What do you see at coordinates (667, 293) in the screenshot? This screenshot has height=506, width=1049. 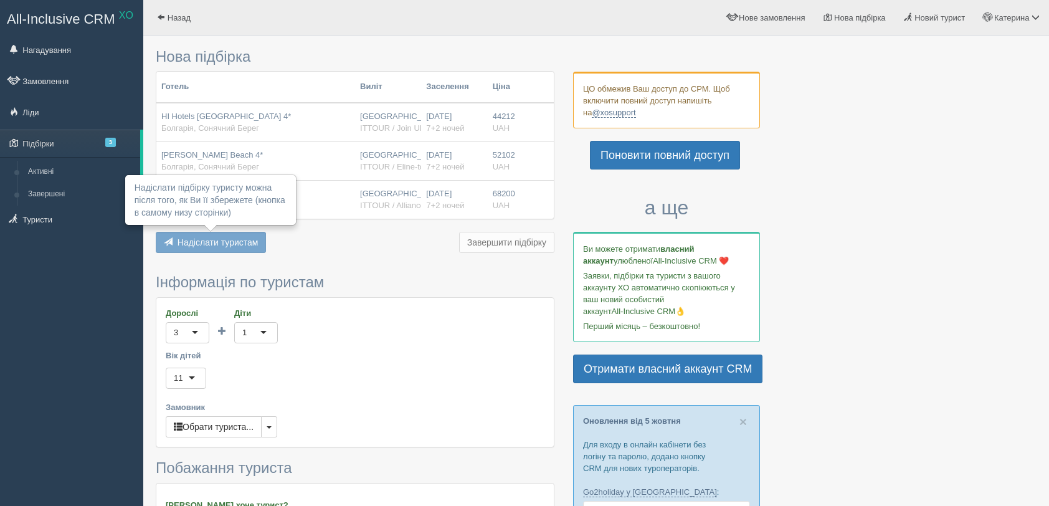 I see `p: Заявки, підбірки та туристи з вашого аккаунту ХО автоматично скопіюються у ваш новий особистий ак...` at bounding box center [667, 293].